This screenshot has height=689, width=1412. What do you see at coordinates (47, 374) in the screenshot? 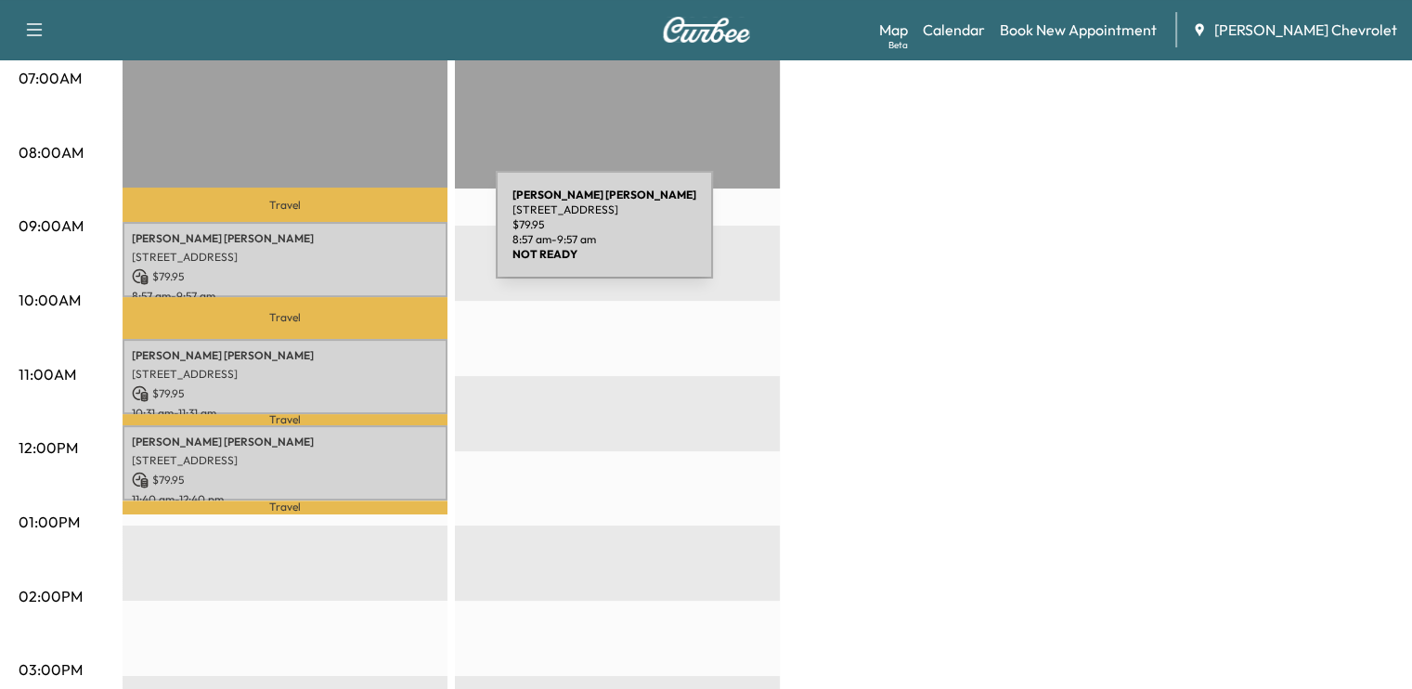
I see `p: 11:00AM` at bounding box center [47, 374].